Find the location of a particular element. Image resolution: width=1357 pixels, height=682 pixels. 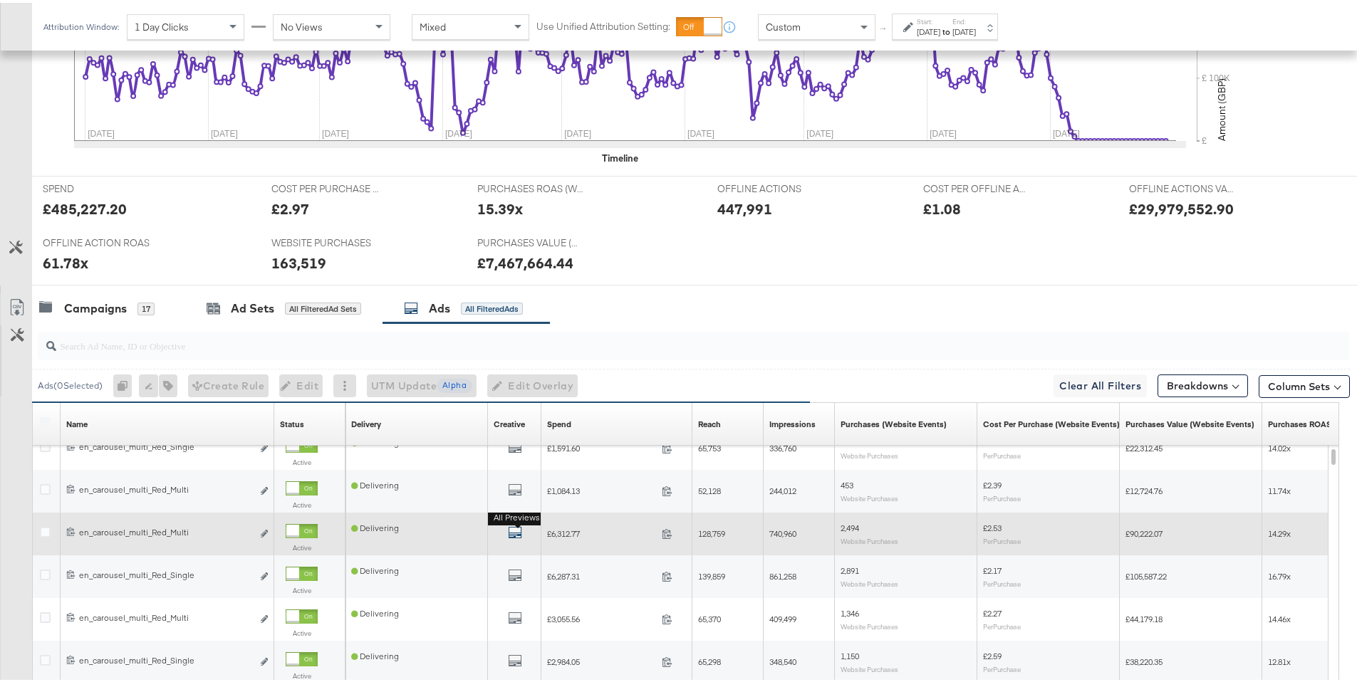

div: £7,467,664.44 is located at coordinates (525, 260).